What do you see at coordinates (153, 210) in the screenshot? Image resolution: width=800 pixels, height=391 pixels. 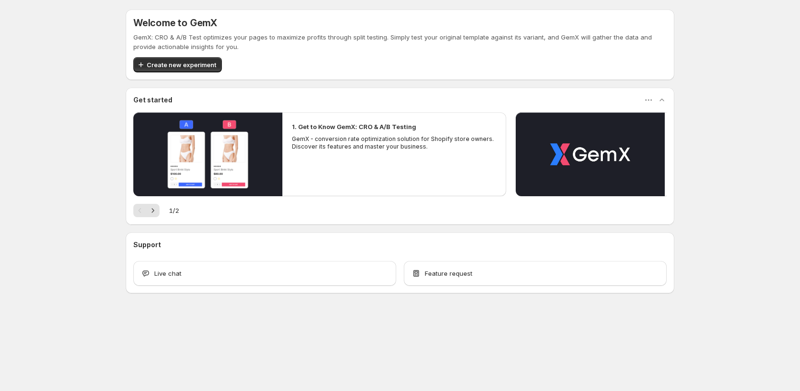 I see `button: Next` at bounding box center [153, 210].